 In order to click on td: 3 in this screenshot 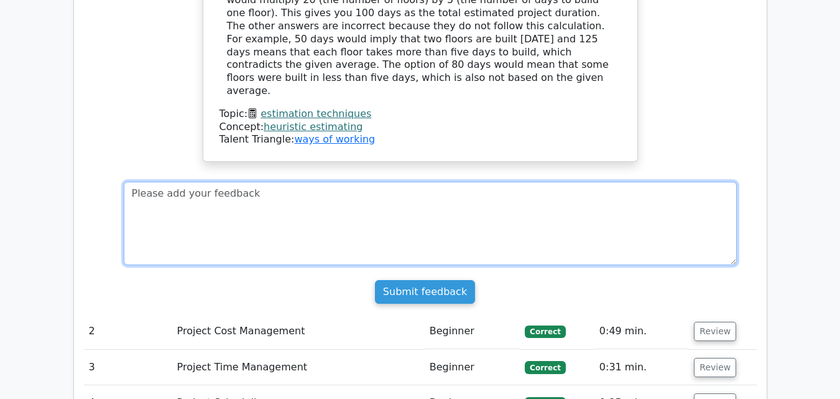, I will do `click(128, 367)`.